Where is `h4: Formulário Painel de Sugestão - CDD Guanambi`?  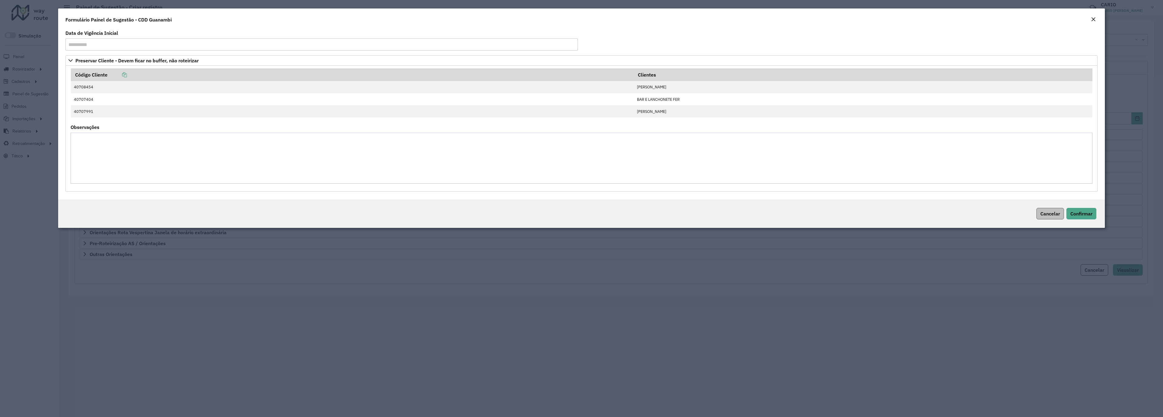
h4: Formulário Painel de Sugestão - CDD Guanambi is located at coordinates (118, 20).